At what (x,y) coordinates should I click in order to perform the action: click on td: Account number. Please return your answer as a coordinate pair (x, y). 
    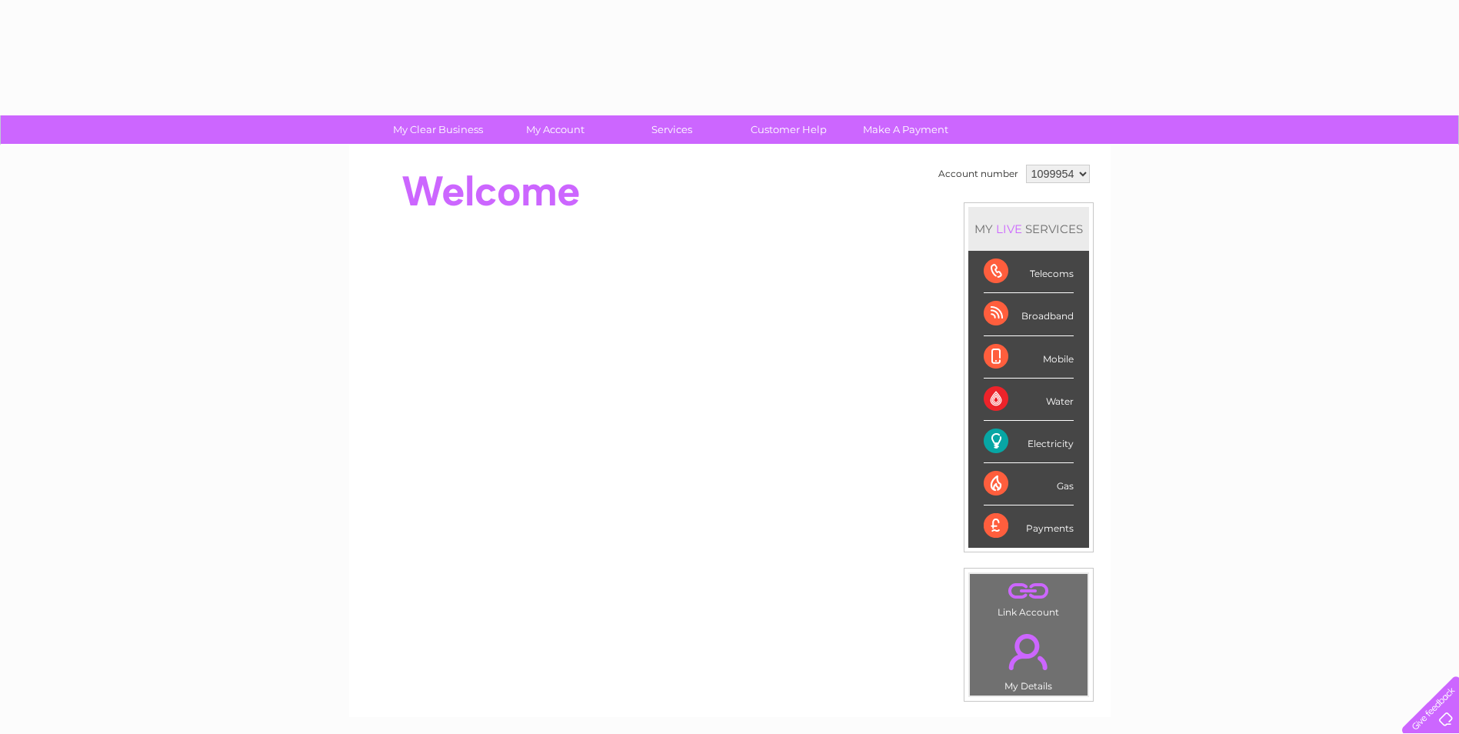
    Looking at the image, I should click on (979, 174).